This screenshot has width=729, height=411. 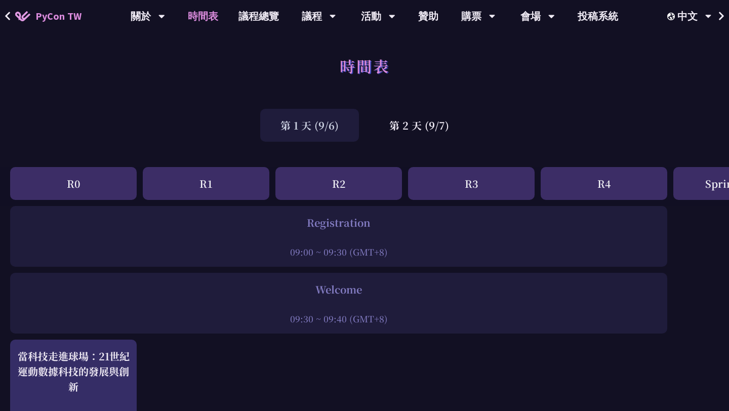 What do you see at coordinates (73, 372) in the screenshot?
I see `div: 當科技走進球場：21世紀運動數據科技的發展與創新` at bounding box center [73, 372].